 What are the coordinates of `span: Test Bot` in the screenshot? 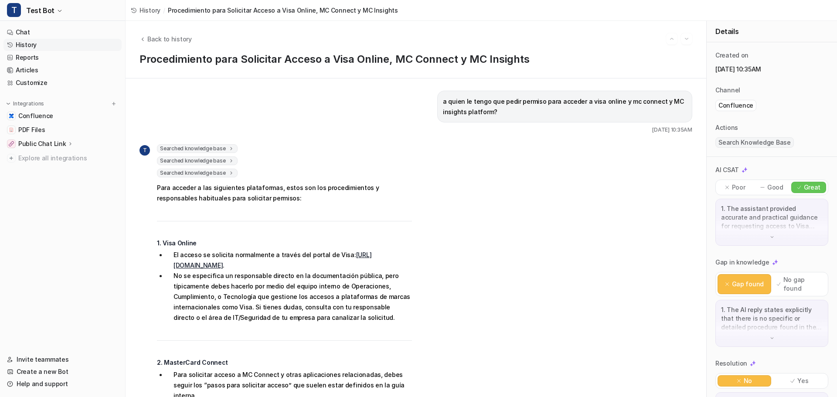 It's located at (40, 10).